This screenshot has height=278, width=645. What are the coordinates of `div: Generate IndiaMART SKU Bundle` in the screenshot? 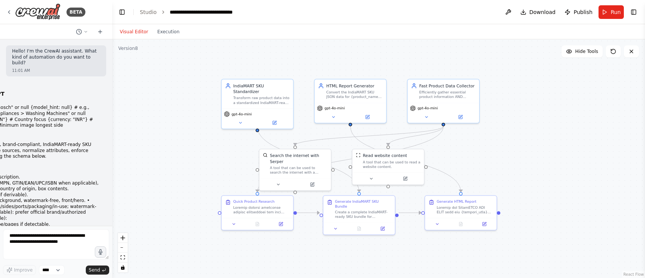 It's located at (363, 204).